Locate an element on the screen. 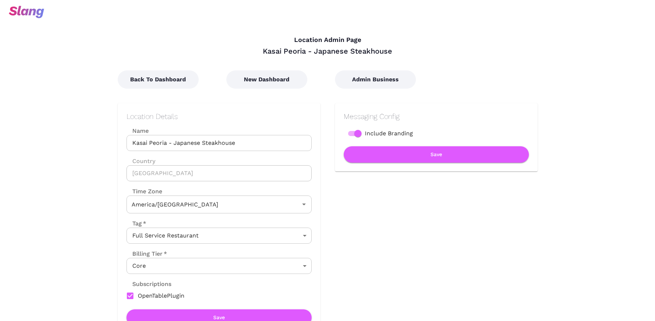 The height and width of the screenshot is (321, 655). label: Tag is located at coordinates (136, 223).